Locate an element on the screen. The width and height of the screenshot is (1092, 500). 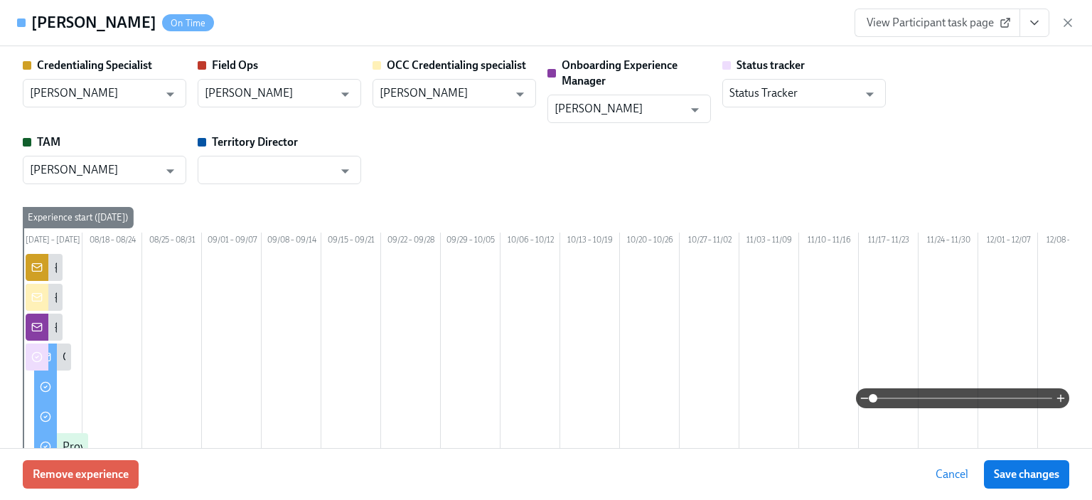
button: Save changes is located at coordinates (1027, 474).